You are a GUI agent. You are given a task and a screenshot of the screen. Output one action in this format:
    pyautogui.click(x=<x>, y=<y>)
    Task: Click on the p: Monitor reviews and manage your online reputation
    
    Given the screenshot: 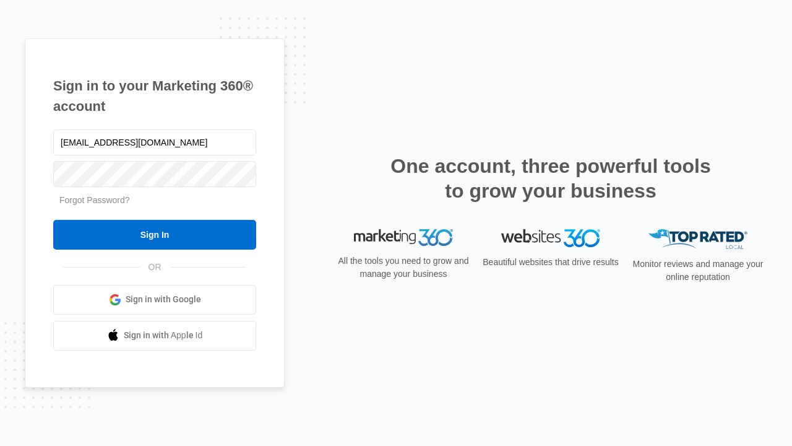 What is the action you would take?
    pyautogui.click(x=698, y=270)
    